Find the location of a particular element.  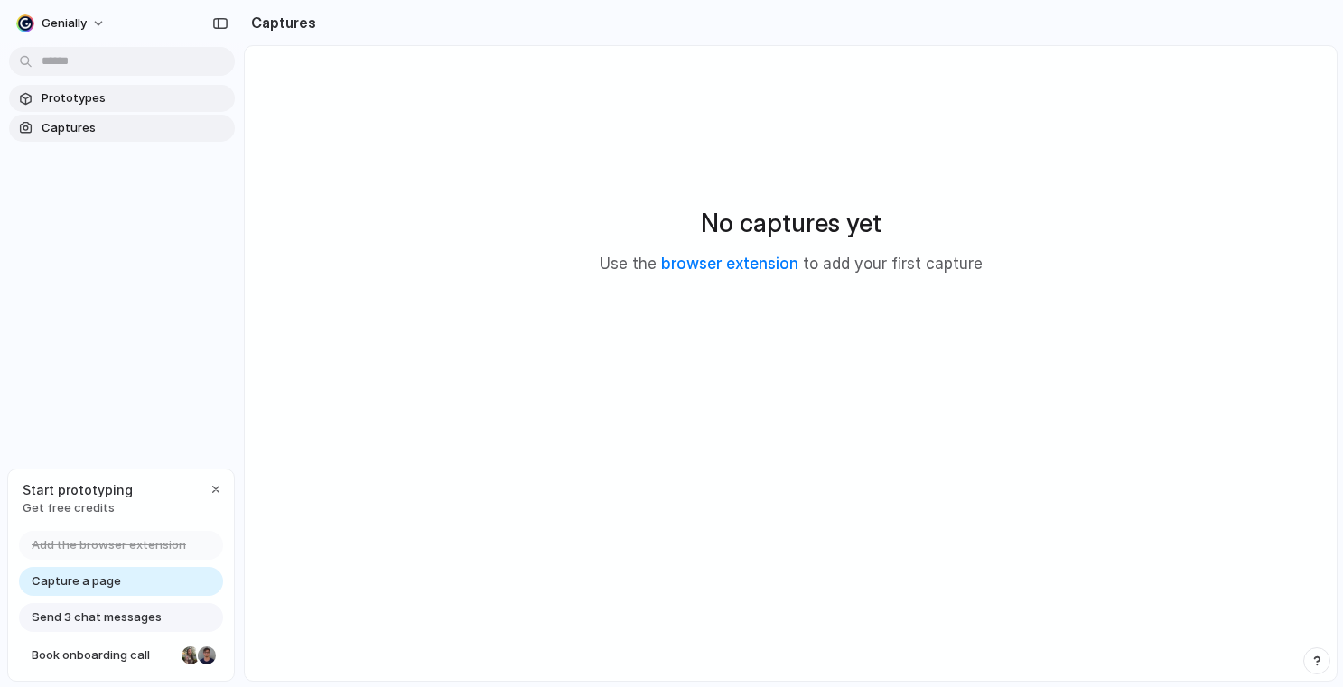

a: browser extension is located at coordinates (730, 264).